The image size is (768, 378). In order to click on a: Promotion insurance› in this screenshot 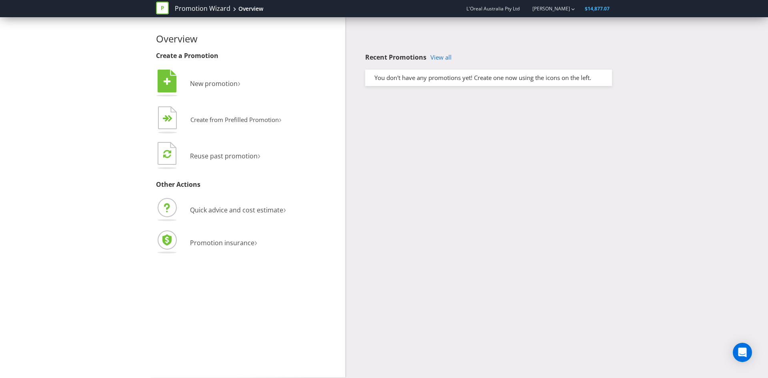, I will do `click(206, 243)`.